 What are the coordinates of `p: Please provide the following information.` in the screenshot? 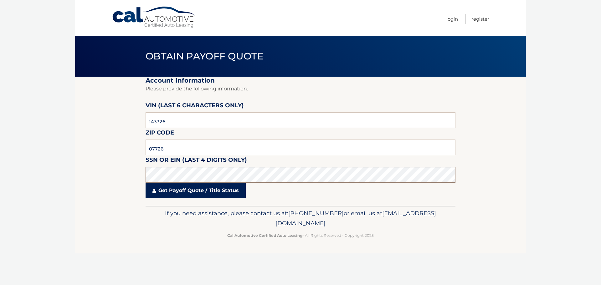 It's located at (300, 89).